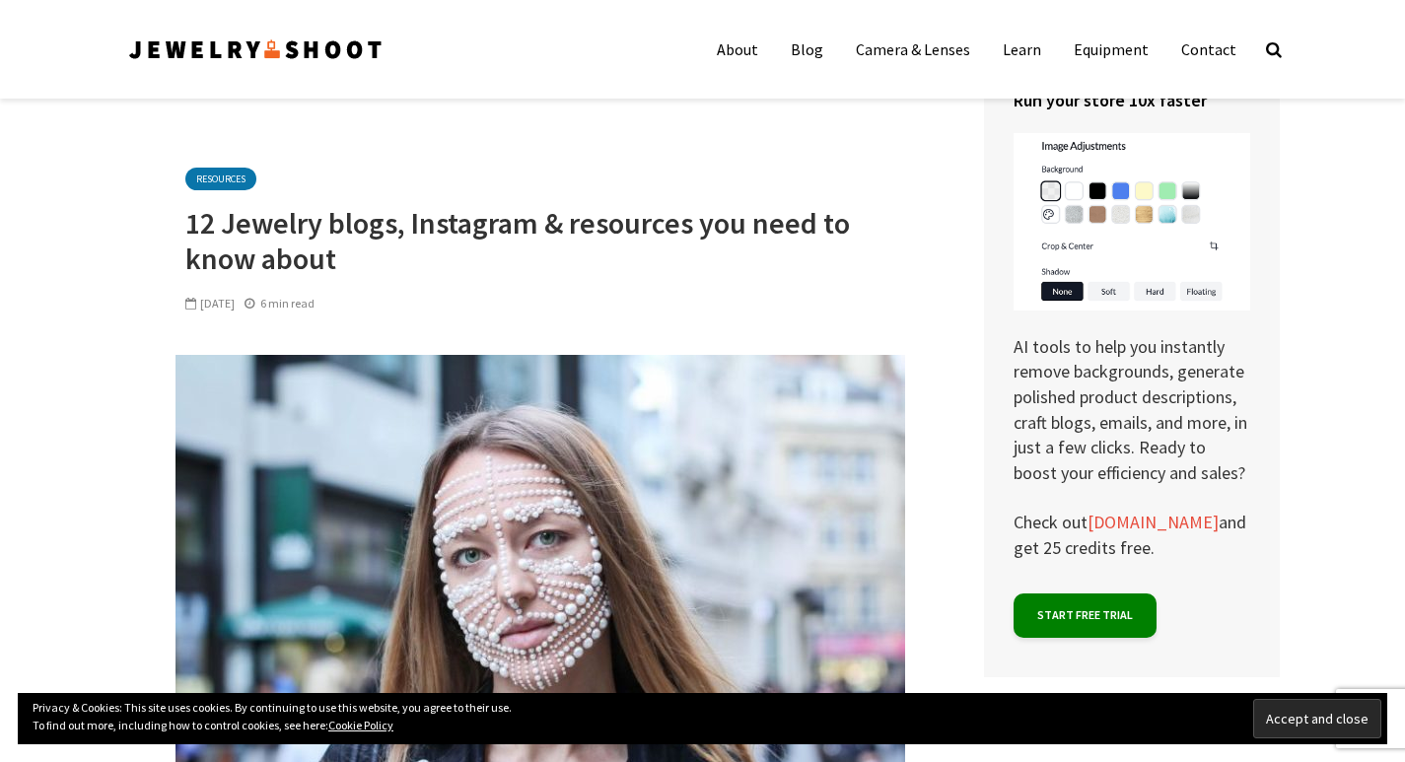 The width and height of the screenshot is (1405, 762). What do you see at coordinates (1209, 49) in the screenshot?
I see `a: Contact` at bounding box center [1209, 49].